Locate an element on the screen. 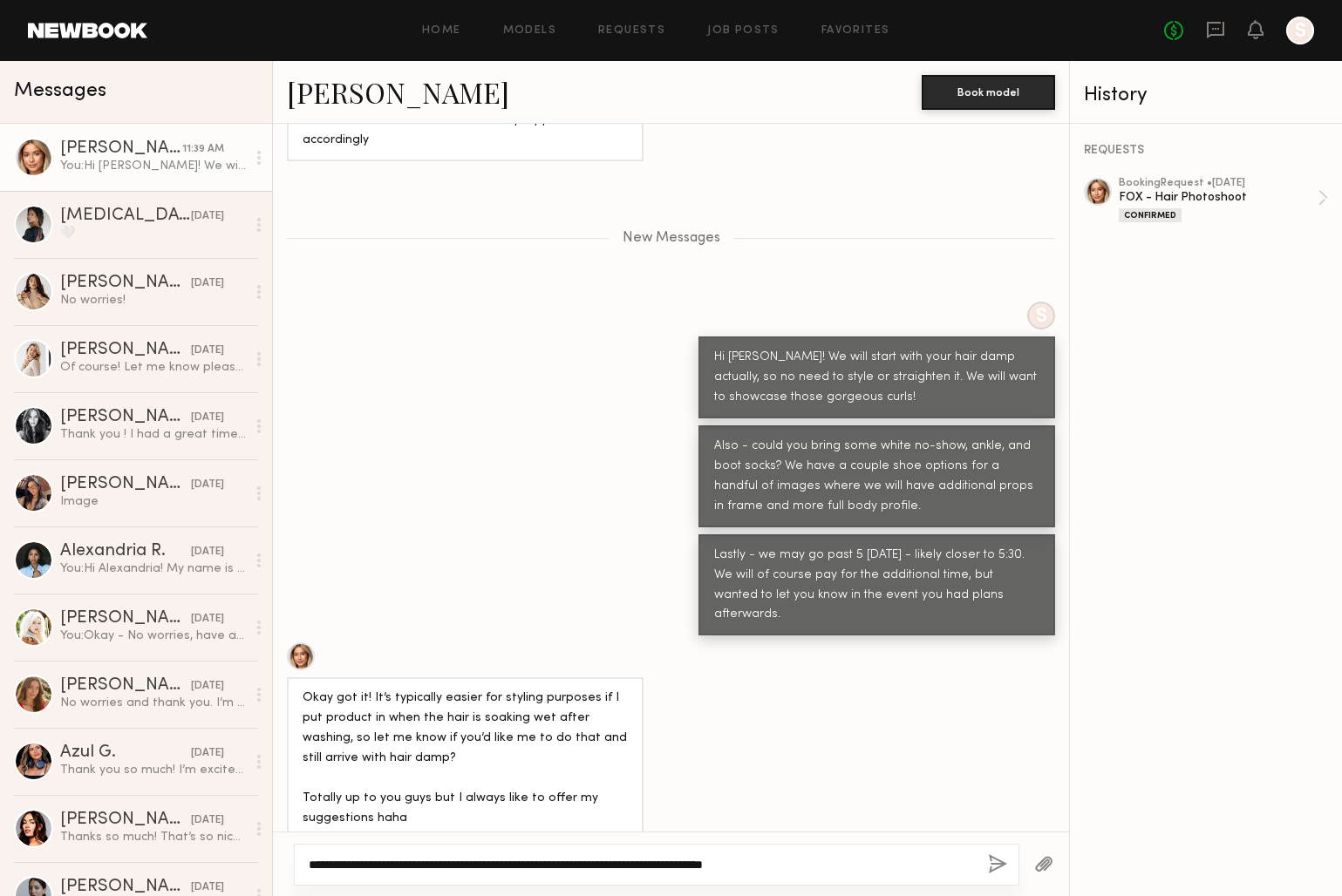 This screenshot has width=1342, height=896. div: You: Okay - No worries, have a great rest of your week! is located at coordinates (153, 635).